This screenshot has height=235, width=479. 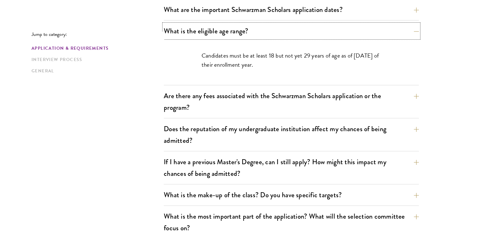 I want to click on button: Are there any fees associated with the Schwarzman Scholars application or the program?, so click(x=291, y=102).